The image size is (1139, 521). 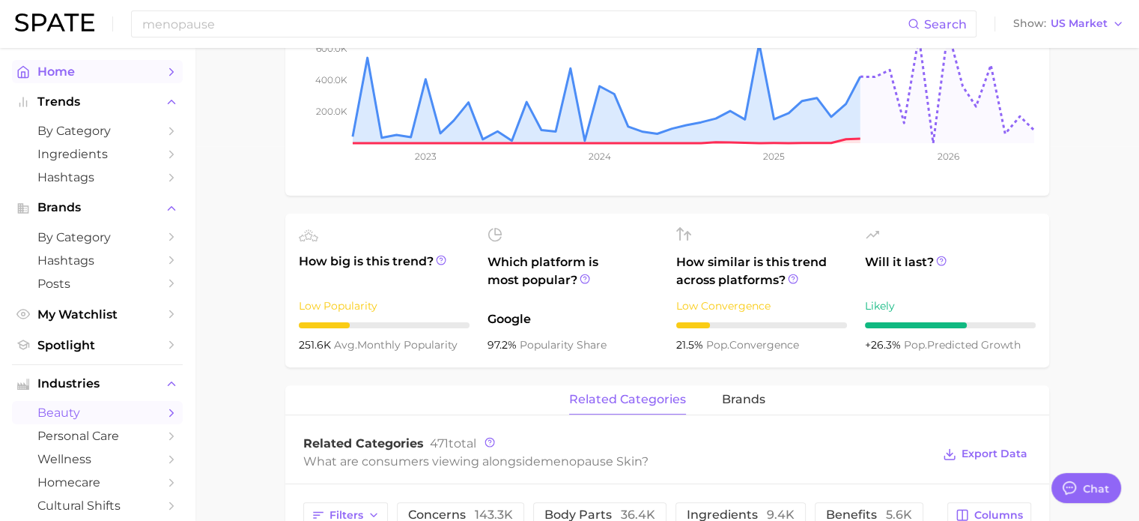 I want to click on span: beauty, so click(x=97, y=412).